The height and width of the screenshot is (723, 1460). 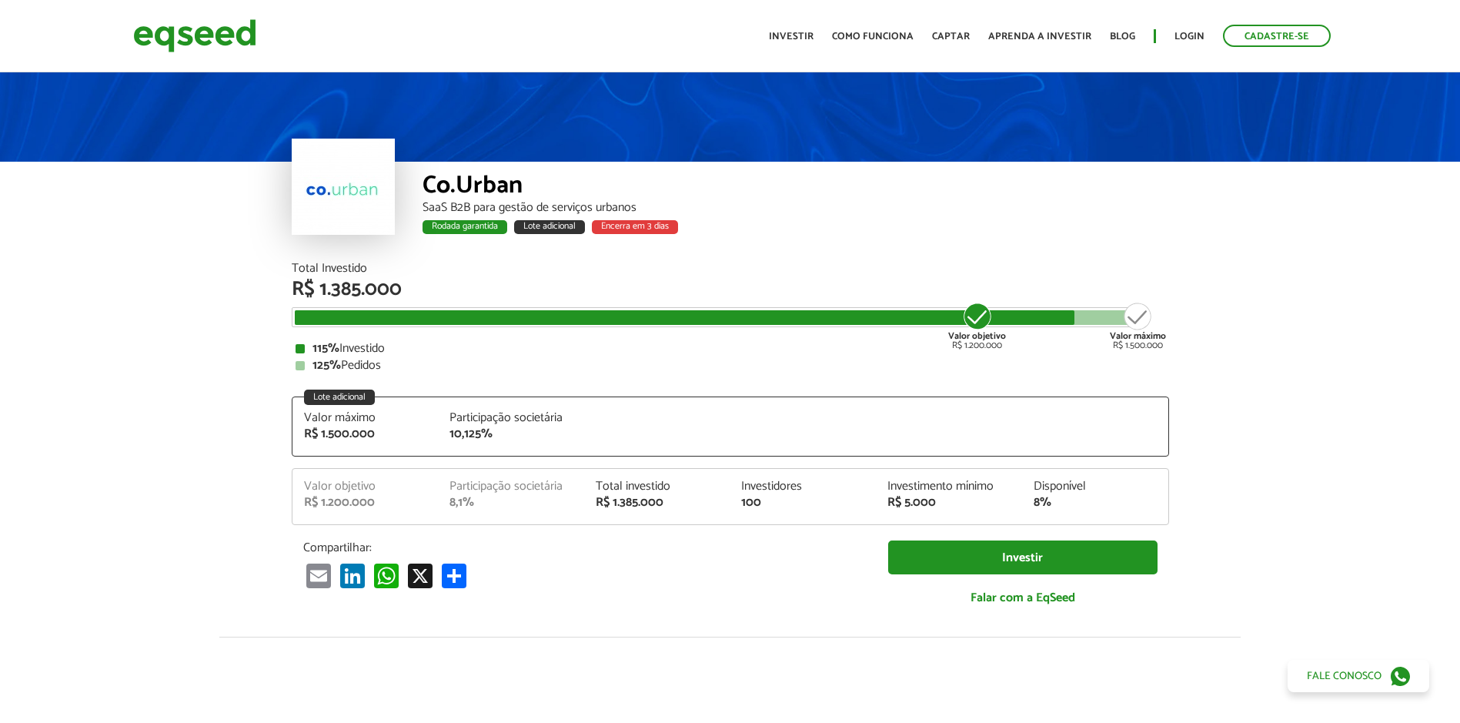 I want to click on div: Total investido, so click(x=657, y=486).